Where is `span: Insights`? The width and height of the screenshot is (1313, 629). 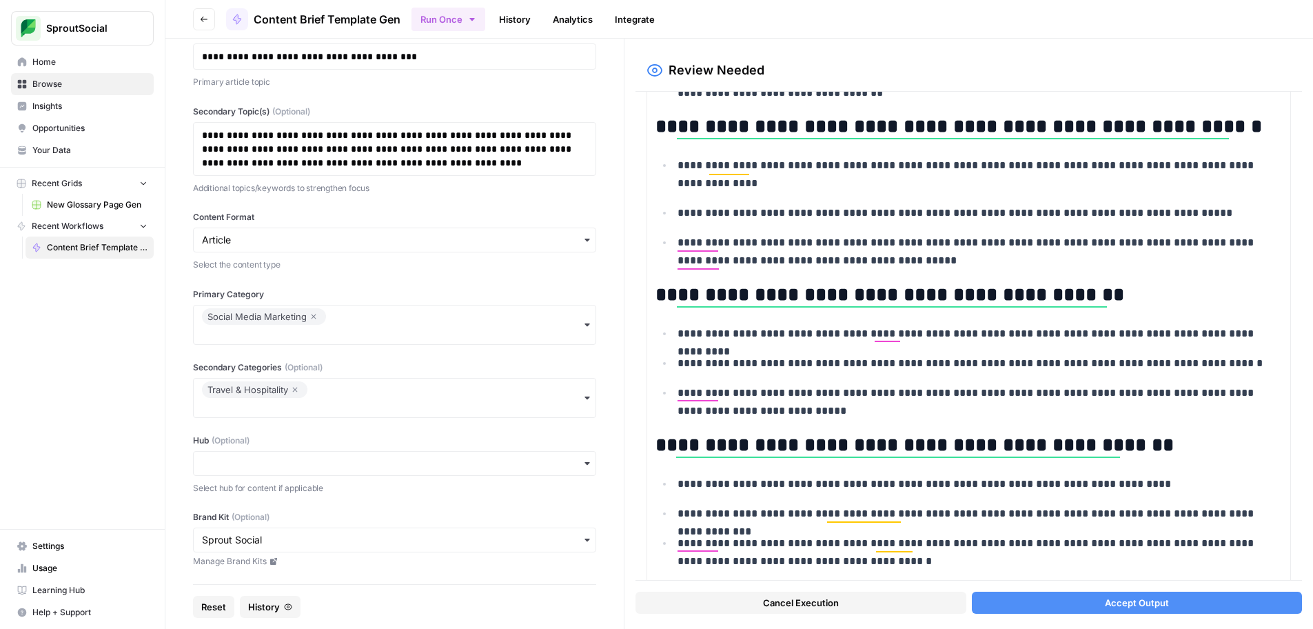 span: Insights is located at coordinates (90, 106).